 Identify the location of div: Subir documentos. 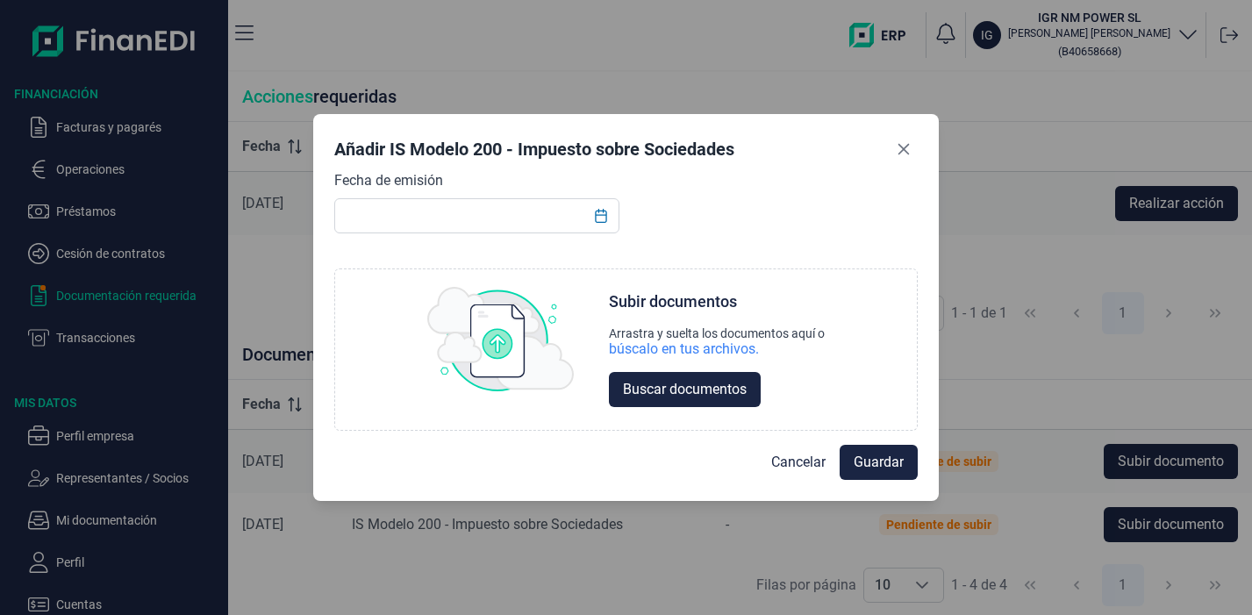
(673, 302).